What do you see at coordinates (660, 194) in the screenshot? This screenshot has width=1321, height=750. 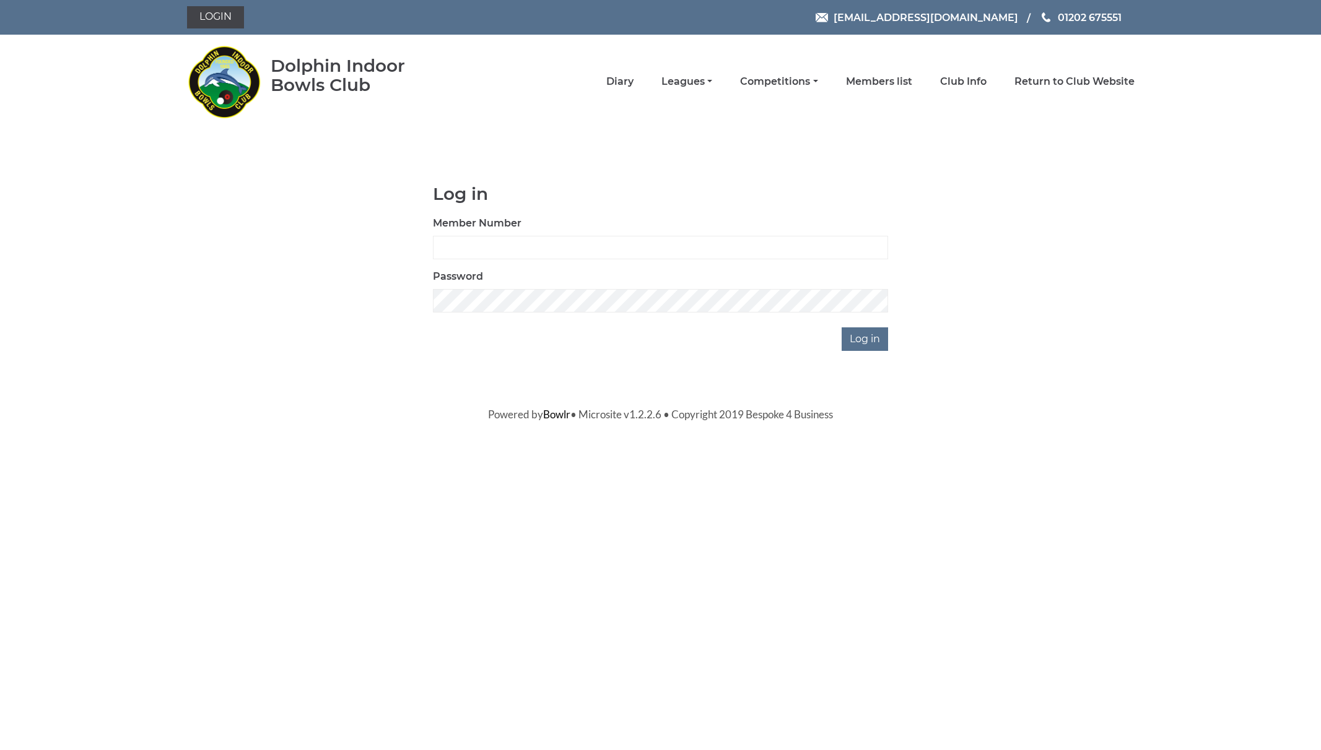 I see `h1: Log in` at bounding box center [660, 194].